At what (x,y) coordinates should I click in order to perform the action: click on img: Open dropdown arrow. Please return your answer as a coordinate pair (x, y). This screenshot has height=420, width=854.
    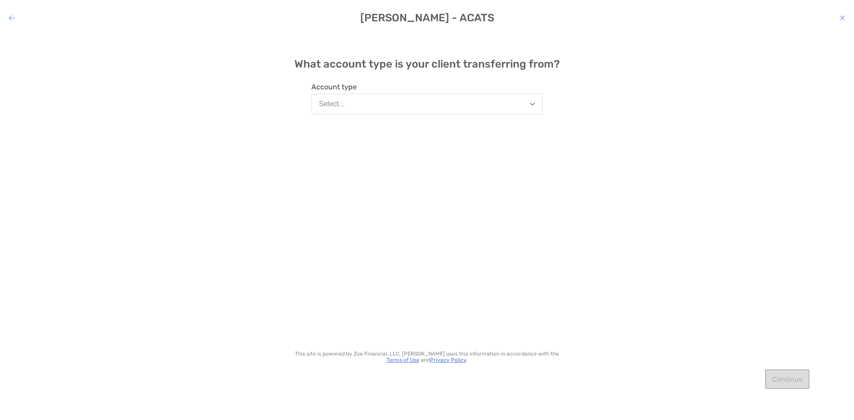
    Looking at the image, I should click on (533, 104).